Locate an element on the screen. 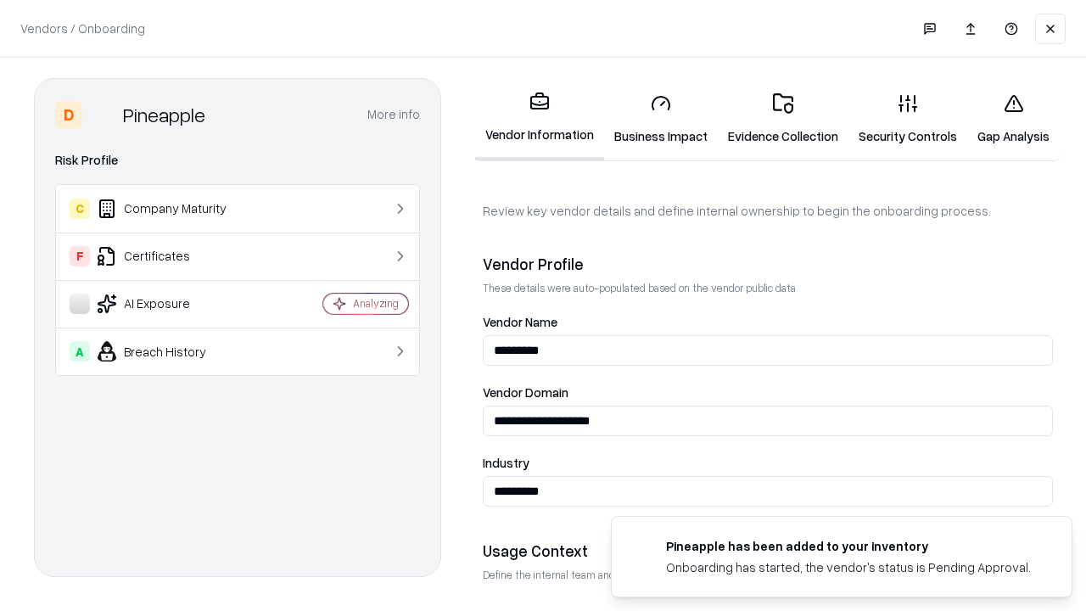 The height and width of the screenshot is (611, 1086). div: Risk Profile is located at coordinates (238, 160).